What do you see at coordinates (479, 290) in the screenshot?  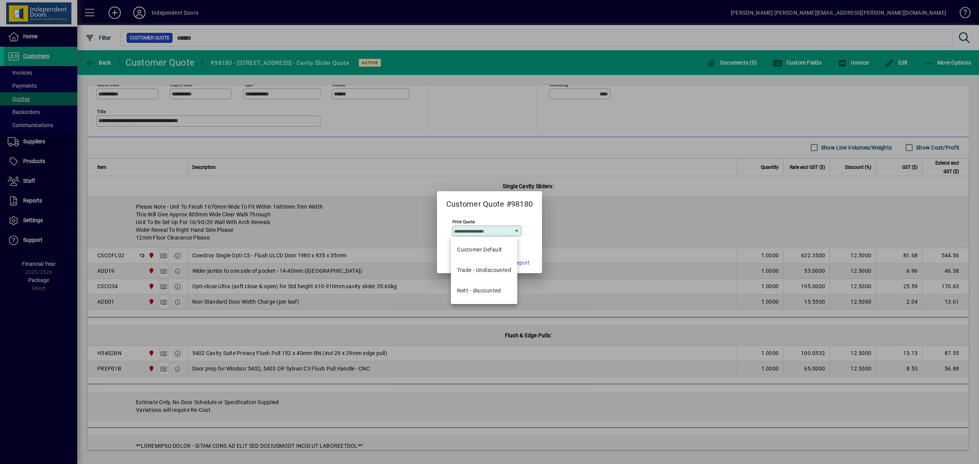 I see `div: Nett - discounted` at bounding box center [479, 290].